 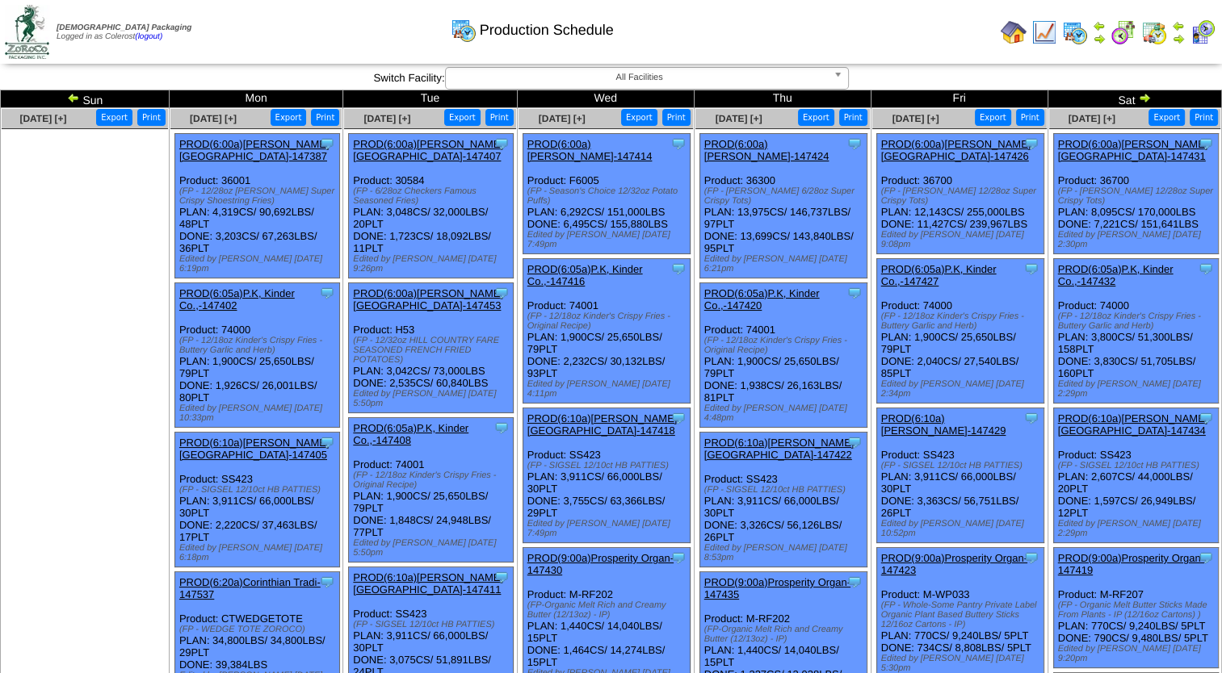 I want to click on span: Production Schedule, so click(x=547, y=30).